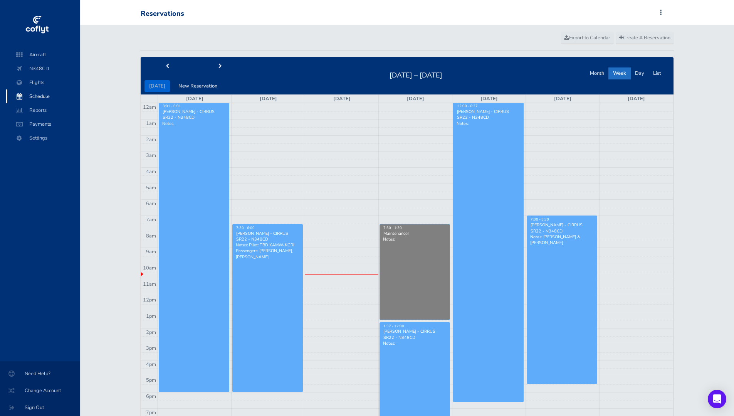  What do you see at coordinates (151, 380) in the screenshot?
I see `span: 5pm` at bounding box center [151, 380].